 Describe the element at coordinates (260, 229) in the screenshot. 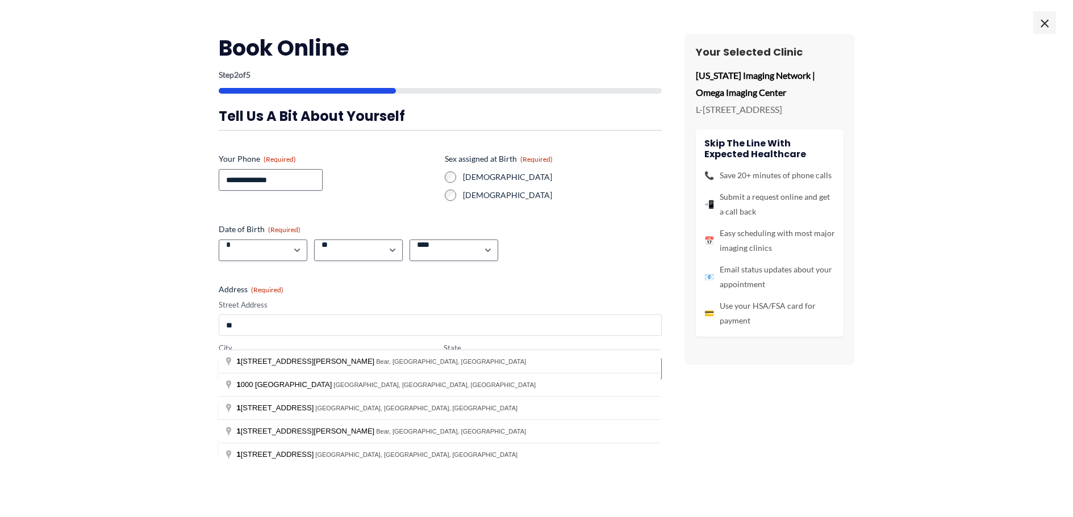

I see `legend: Date of Birth` at that location.